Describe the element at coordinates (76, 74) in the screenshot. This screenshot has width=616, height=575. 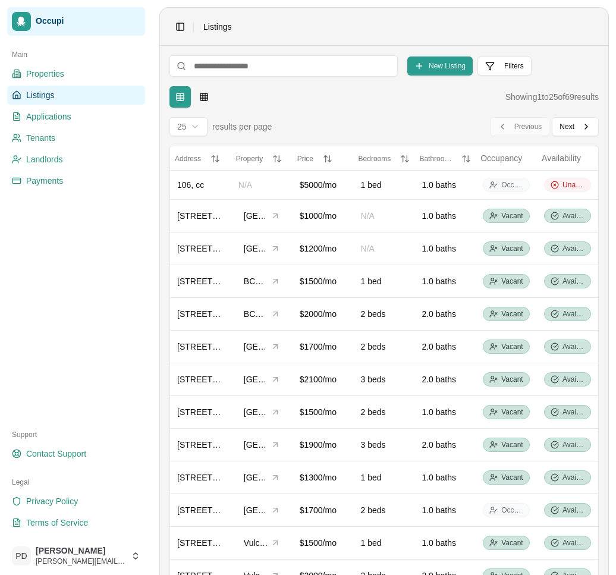
I see `a: Properties` at that location.